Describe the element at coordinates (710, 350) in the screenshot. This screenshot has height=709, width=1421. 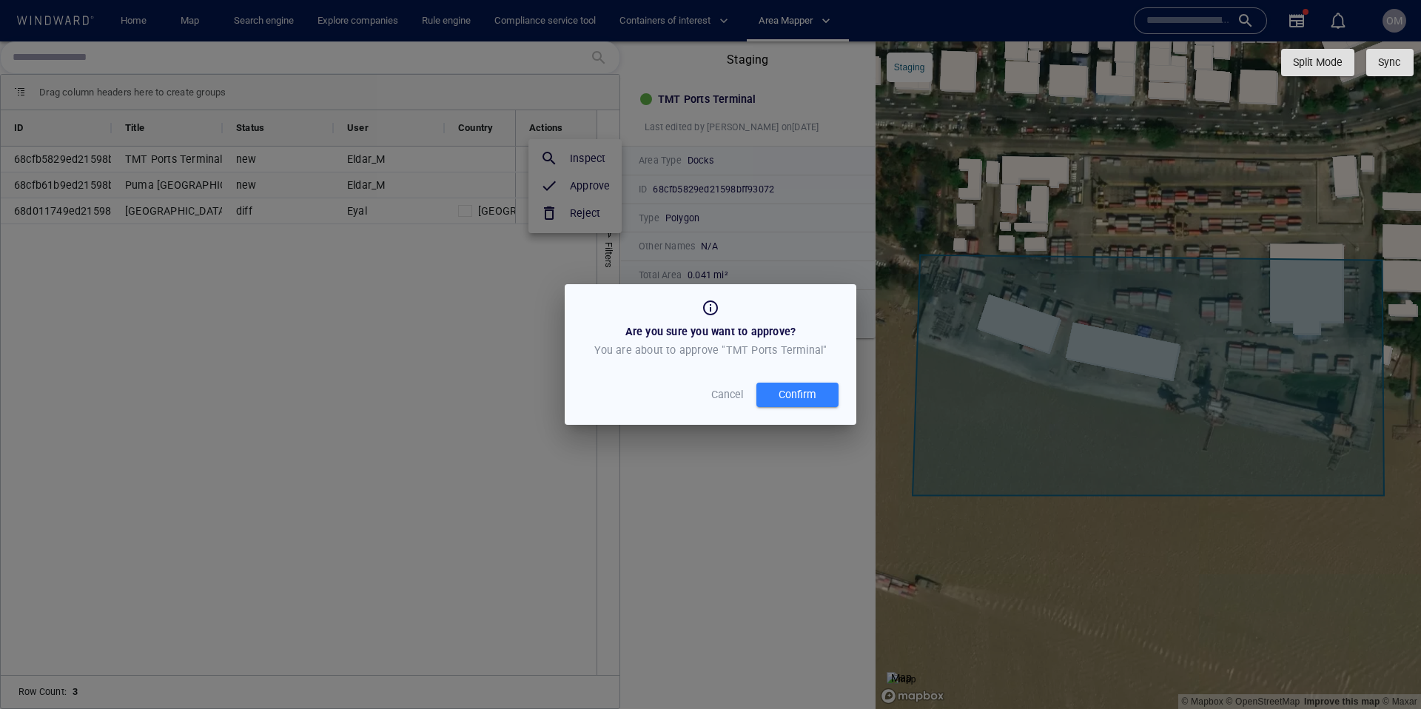
I see `p: You are about to approve "TMT Ports Terminal"` at that location.